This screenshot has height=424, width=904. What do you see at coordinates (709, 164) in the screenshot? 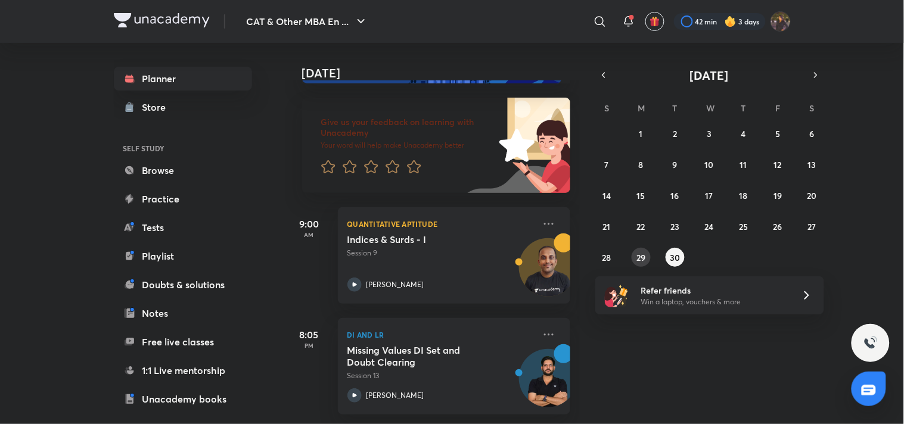
I see `abbr: September 10, 2025` at bounding box center [709, 164].